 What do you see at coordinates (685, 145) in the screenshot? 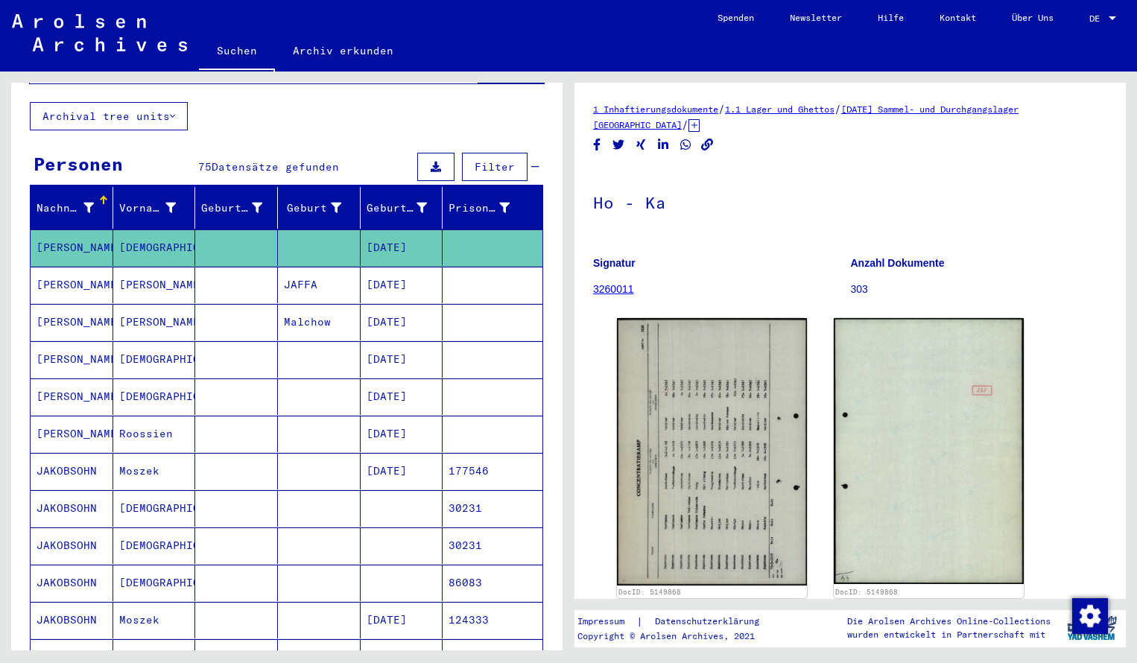
I see `button: Share on WhatsApp` at bounding box center [685, 145].